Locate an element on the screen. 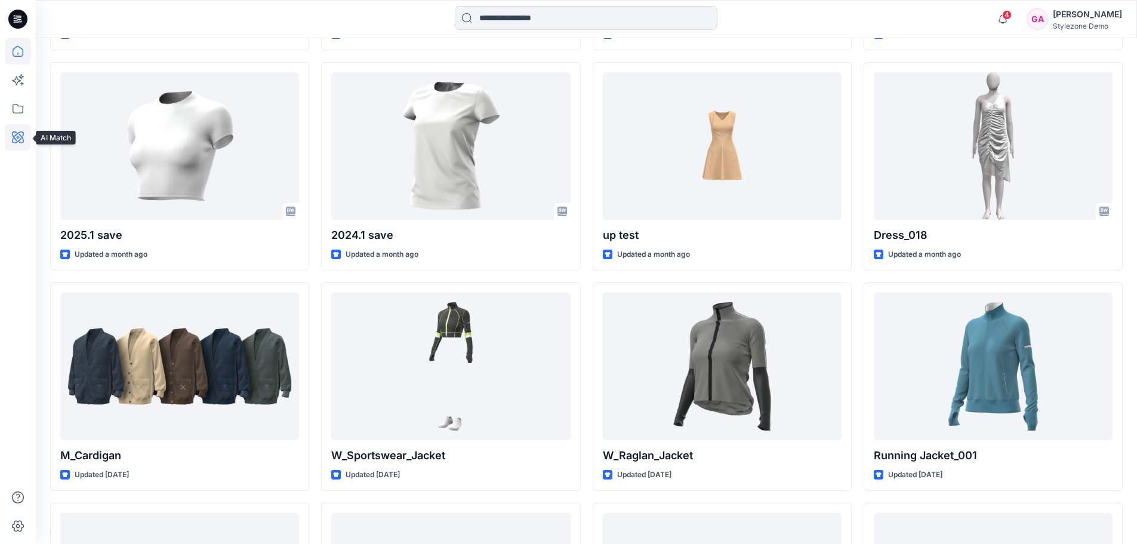  p: M_Cardigan is located at coordinates (180, 455).